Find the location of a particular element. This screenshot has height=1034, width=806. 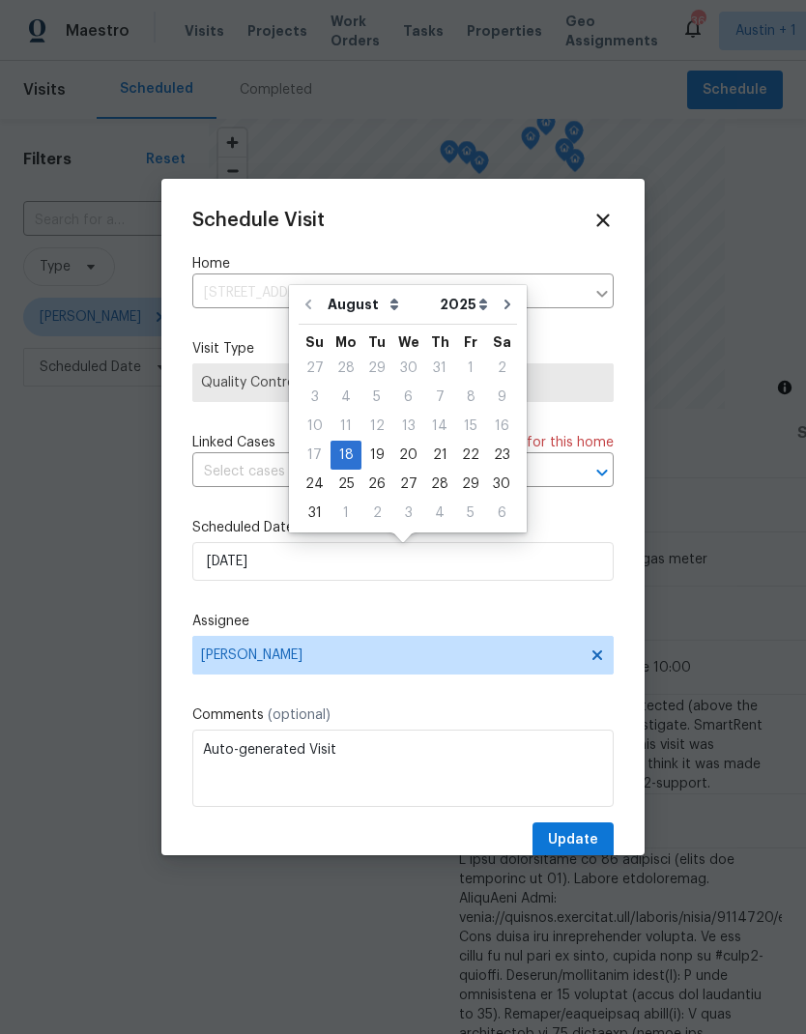

div: 15 is located at coordinates (470, 426).